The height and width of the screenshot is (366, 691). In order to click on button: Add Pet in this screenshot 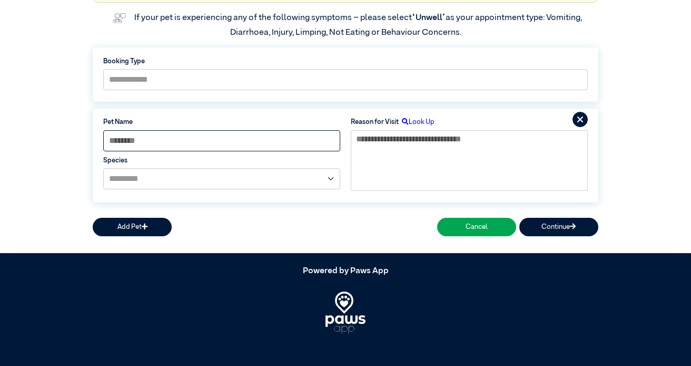, I will do `click(132, 227)`.